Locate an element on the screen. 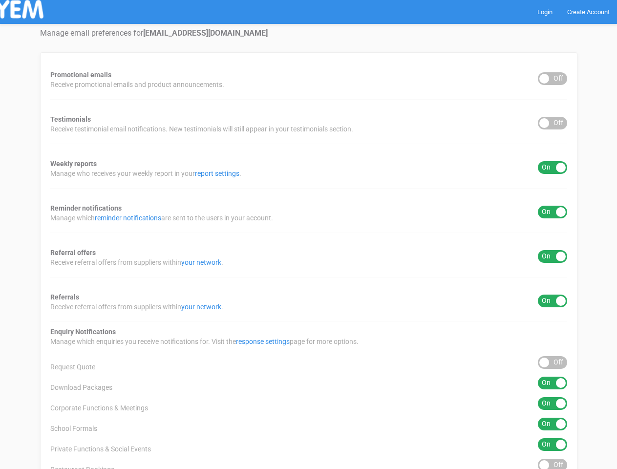 The image size is (617, 469). strong: Promotional emails is located at coordinates (81, 75).